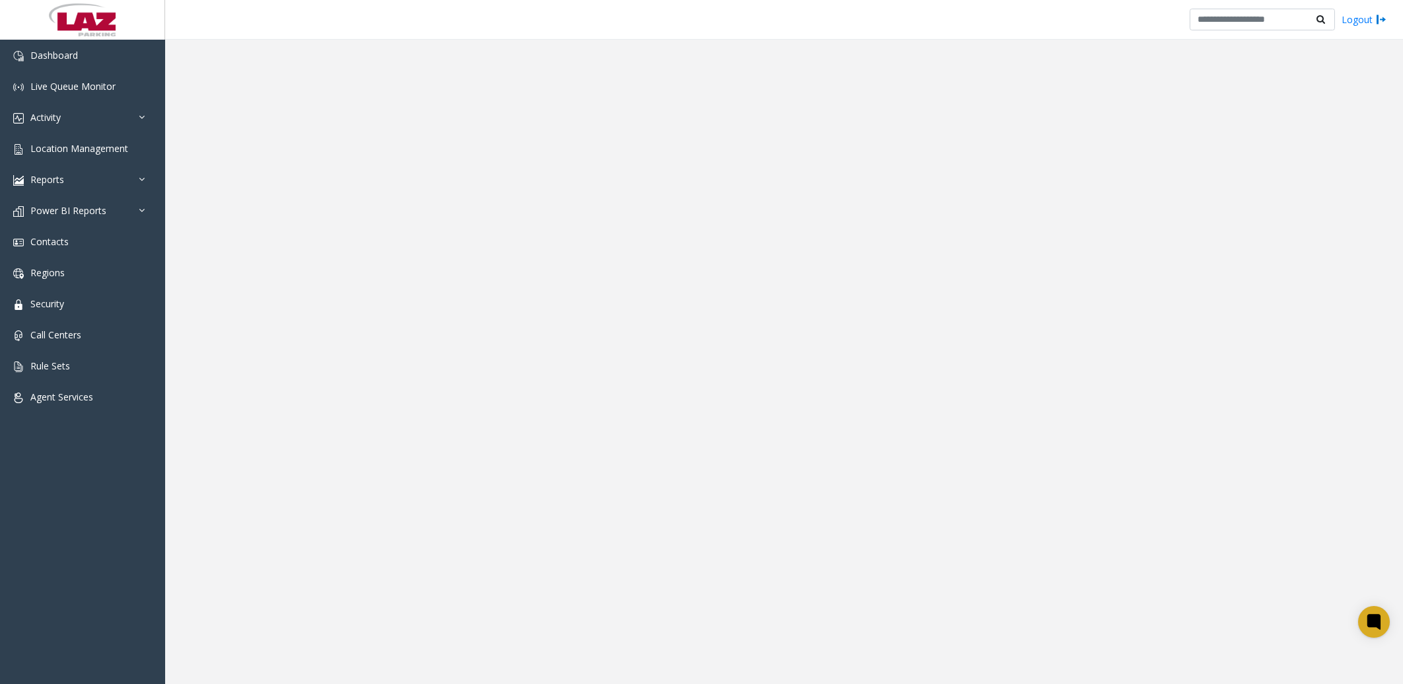  Describe the element at coordinates (50, 365) in the screenshot. I see `span: Rule Sets` at that location.